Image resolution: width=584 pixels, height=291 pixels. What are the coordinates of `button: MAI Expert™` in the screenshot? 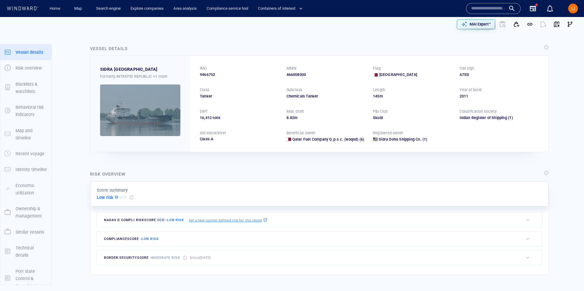 It's located at (476, 24).